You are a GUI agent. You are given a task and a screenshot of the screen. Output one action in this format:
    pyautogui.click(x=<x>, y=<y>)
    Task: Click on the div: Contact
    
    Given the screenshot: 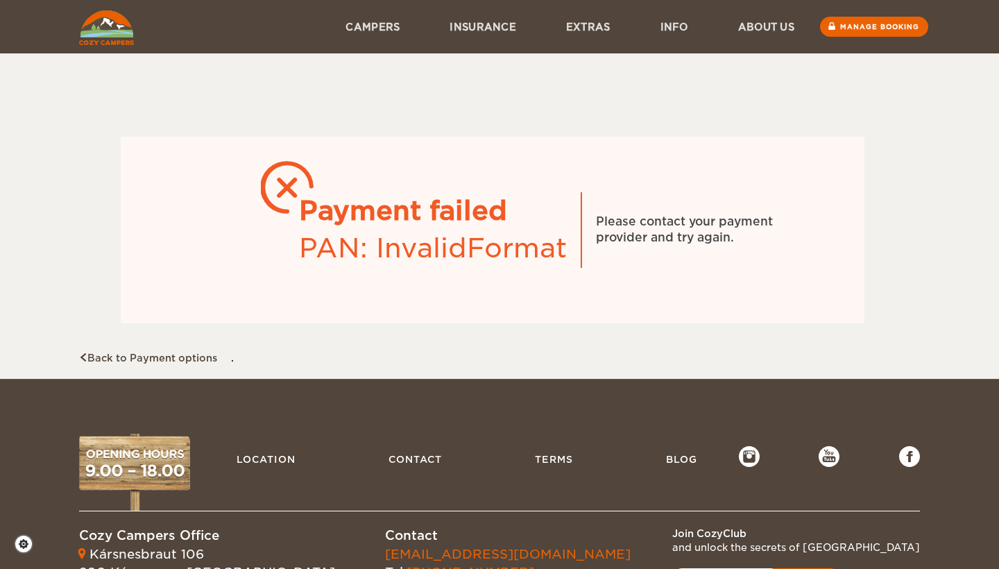 What is the action you would take?
    pyautogui.click(x=508, y=536)
    